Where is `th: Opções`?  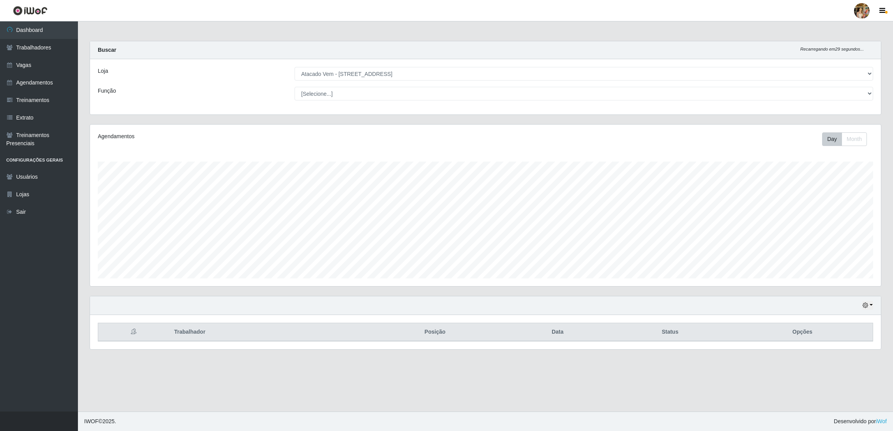
th: Opções is located at coordinates (803, 332).